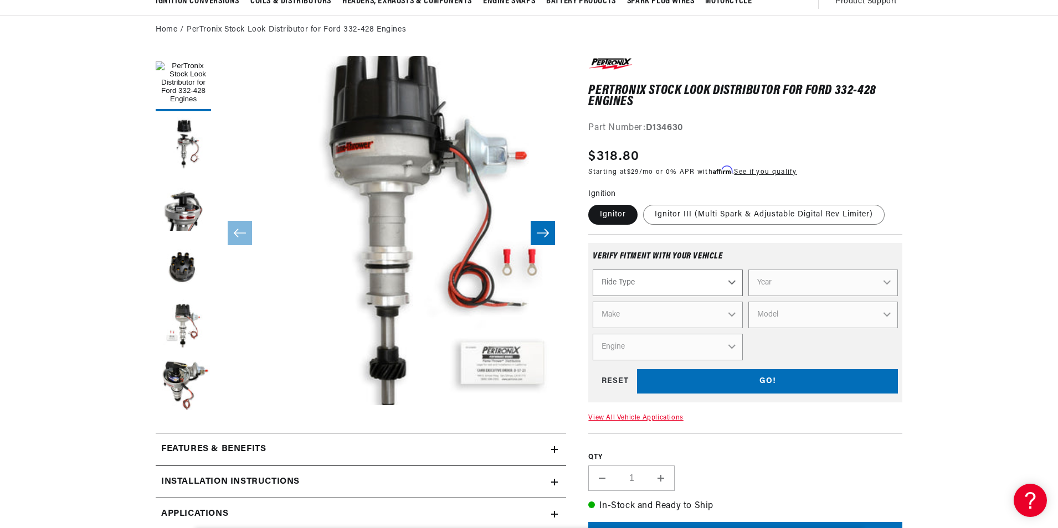 Image resolution: width=1058 pixels, height=528 pixels. Describe the element at coordinates (667, 283) in the screenshot. I see `select: Ride Type` at that location.